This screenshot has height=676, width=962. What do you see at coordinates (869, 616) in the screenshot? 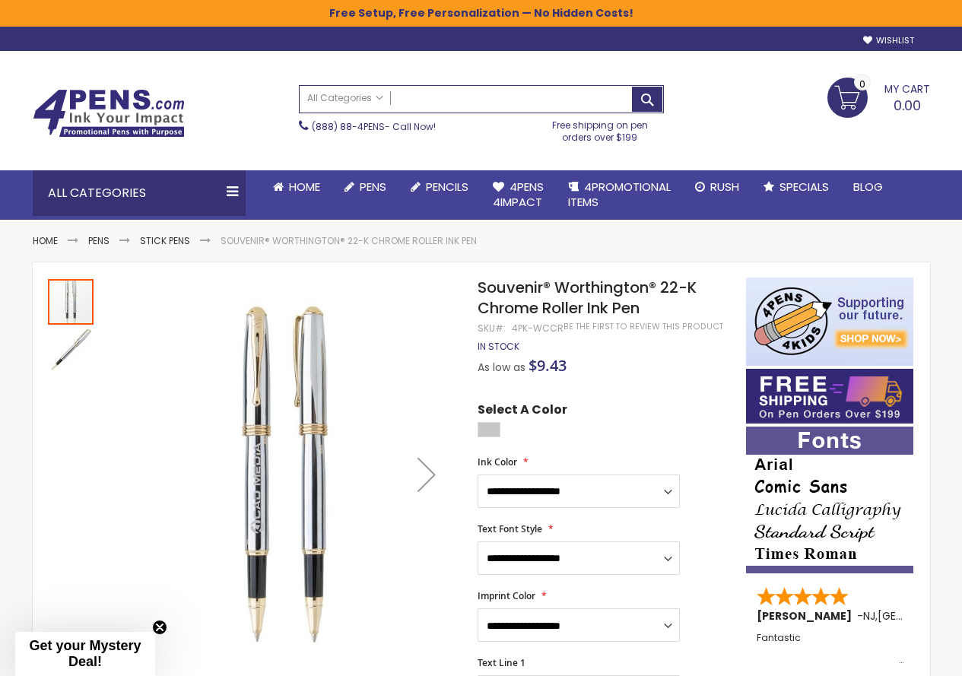
I see `span: NJ` at bounding box center [869, 616].